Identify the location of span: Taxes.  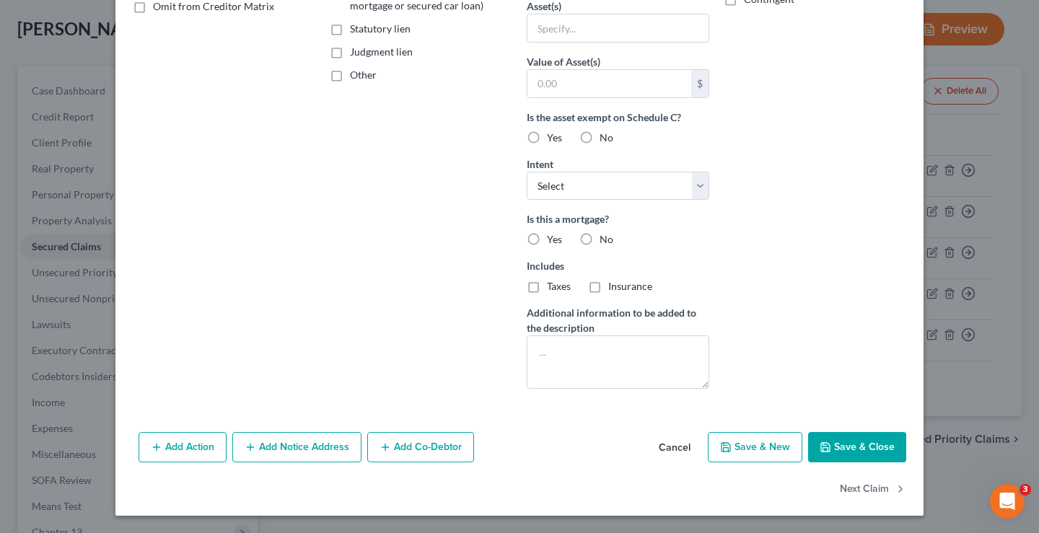
(558, 286).